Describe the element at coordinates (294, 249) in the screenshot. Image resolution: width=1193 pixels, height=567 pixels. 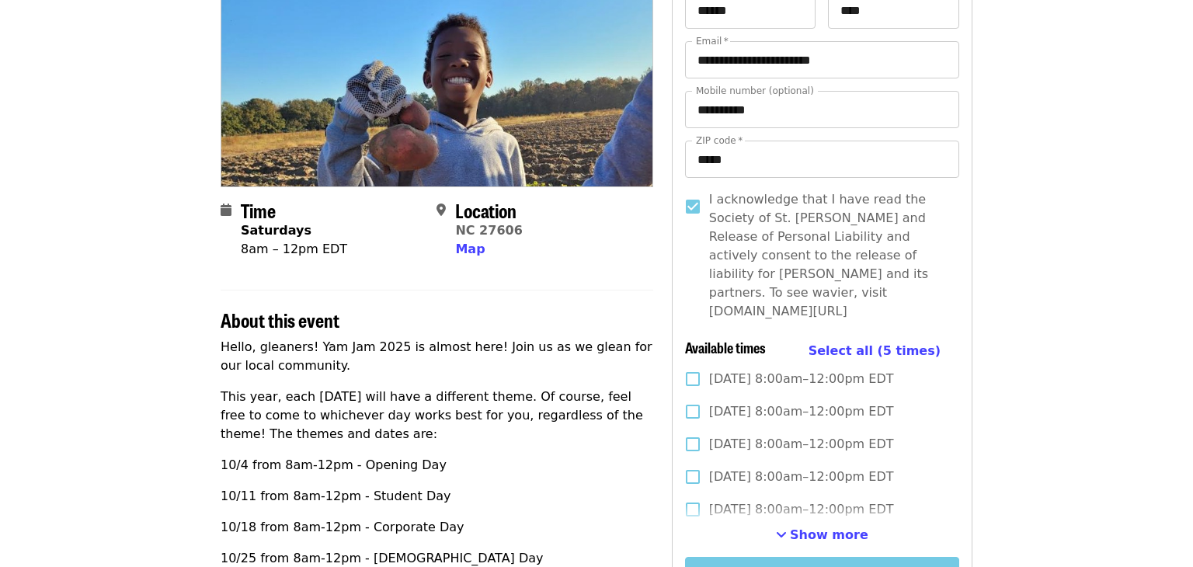
I see `div: 8am – 12pm EDT` at that location.